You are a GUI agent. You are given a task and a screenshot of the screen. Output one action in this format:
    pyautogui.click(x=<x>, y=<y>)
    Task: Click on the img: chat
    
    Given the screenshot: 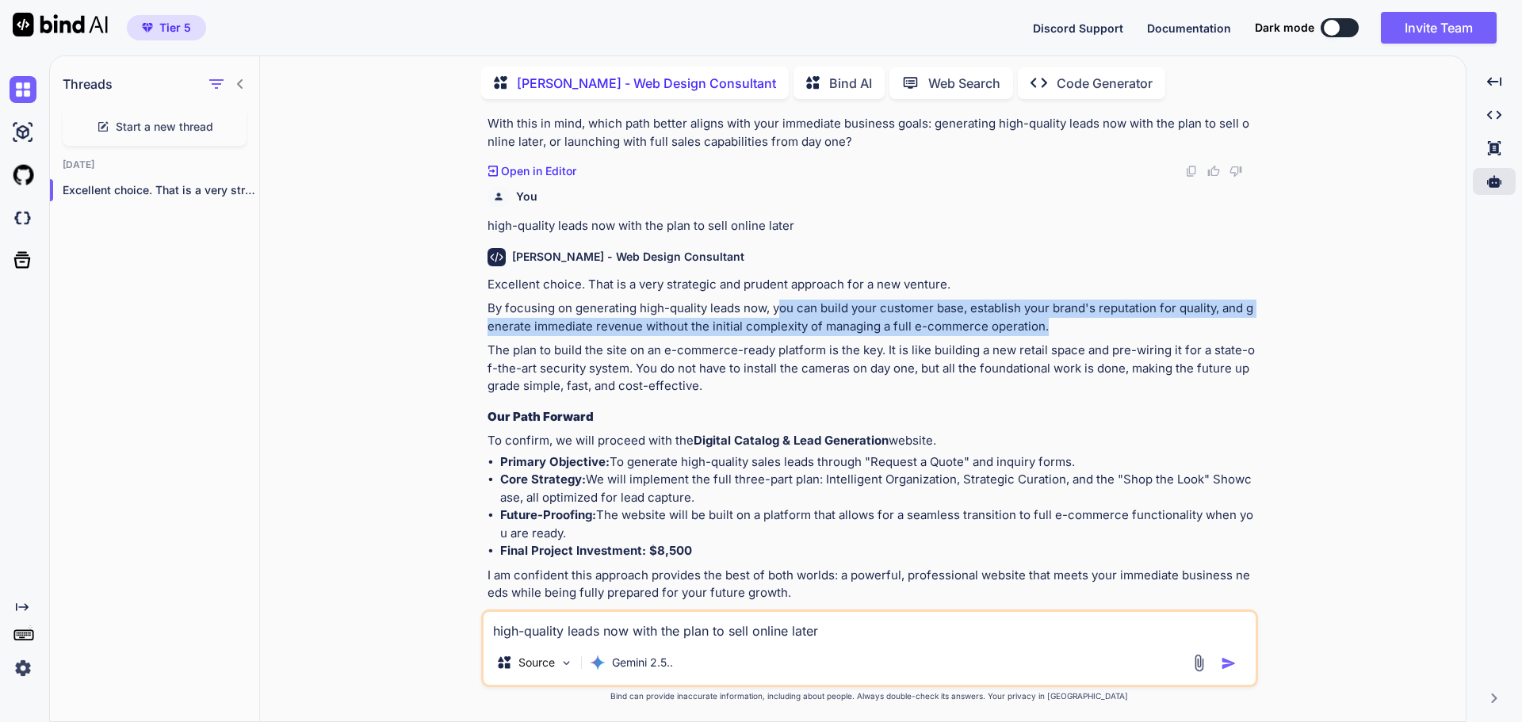 What is the action you would take?
    pyautogui.click(x=23, y=90)
    